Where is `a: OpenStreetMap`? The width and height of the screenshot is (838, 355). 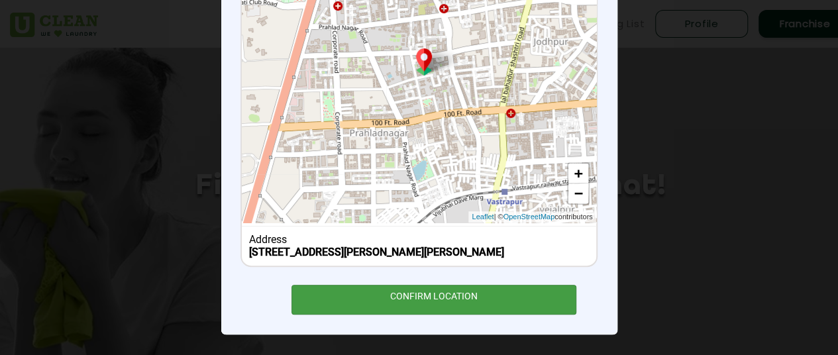 a: OpenStreetMap is located at coordinates (528, 217).